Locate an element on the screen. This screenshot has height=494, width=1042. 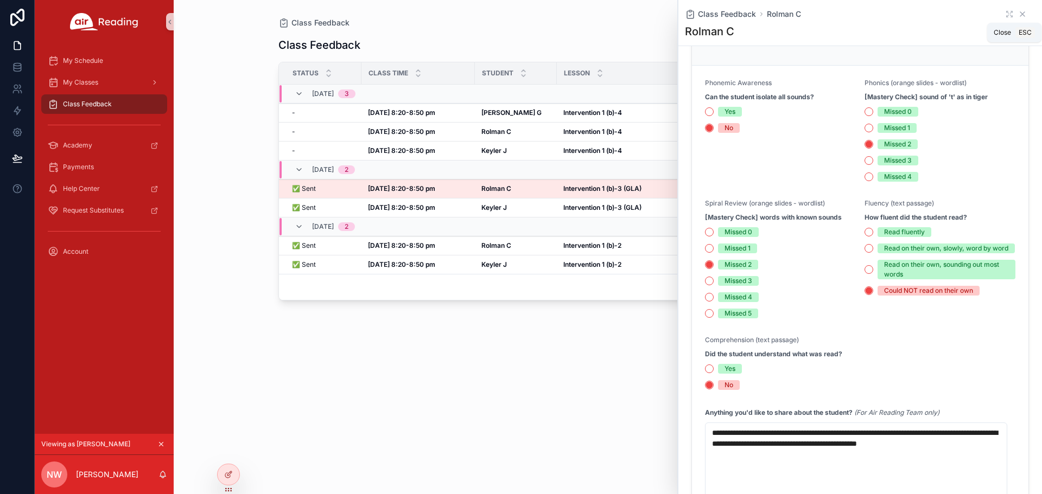
a: Payments is located at coordinates (104, 167).